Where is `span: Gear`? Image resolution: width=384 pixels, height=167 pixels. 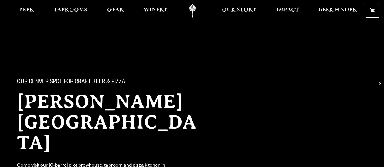 span: Gear is located at coordinates (115, 10).